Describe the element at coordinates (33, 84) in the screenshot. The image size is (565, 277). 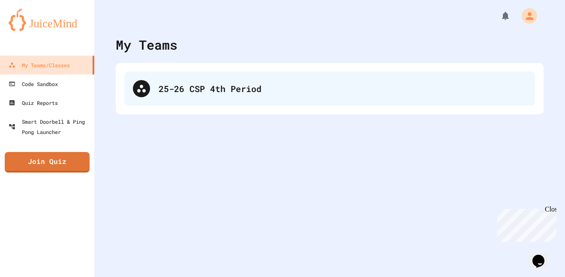
I see `div: Code Sandbox` at that location.